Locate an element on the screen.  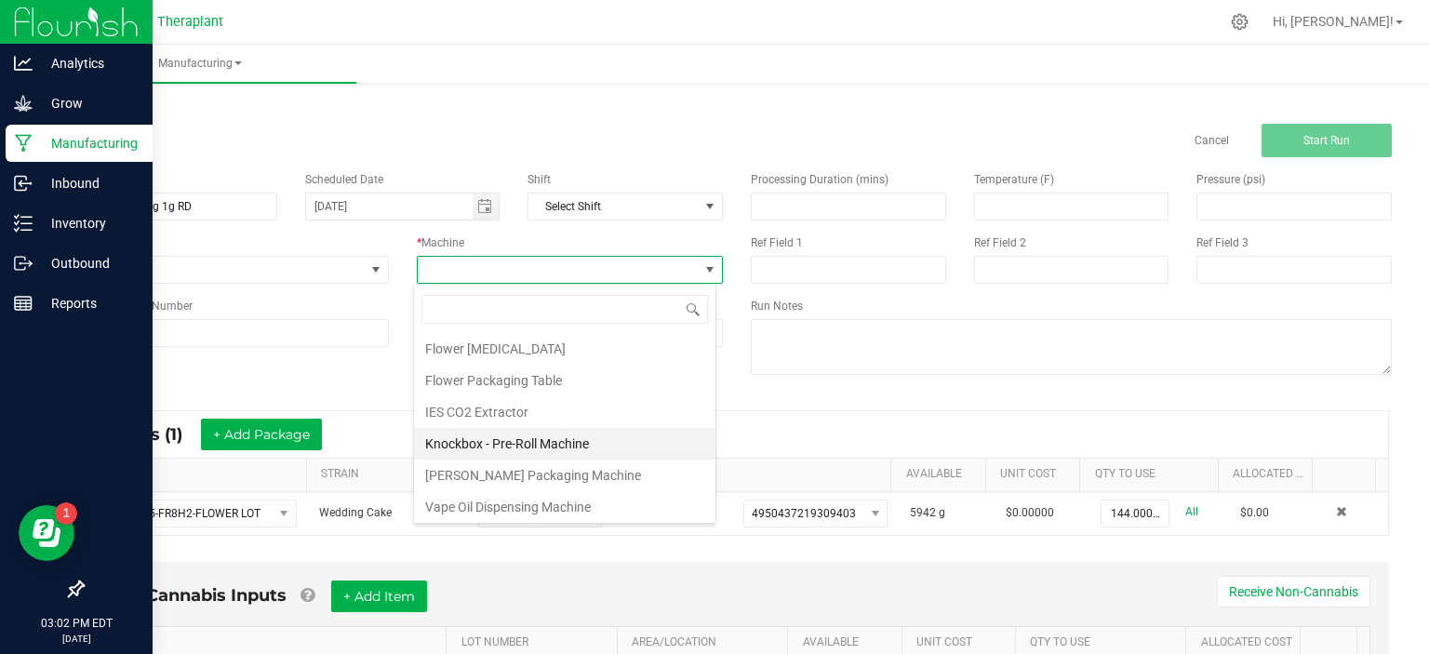
span: 5942 is located at coordinates (923, 513).